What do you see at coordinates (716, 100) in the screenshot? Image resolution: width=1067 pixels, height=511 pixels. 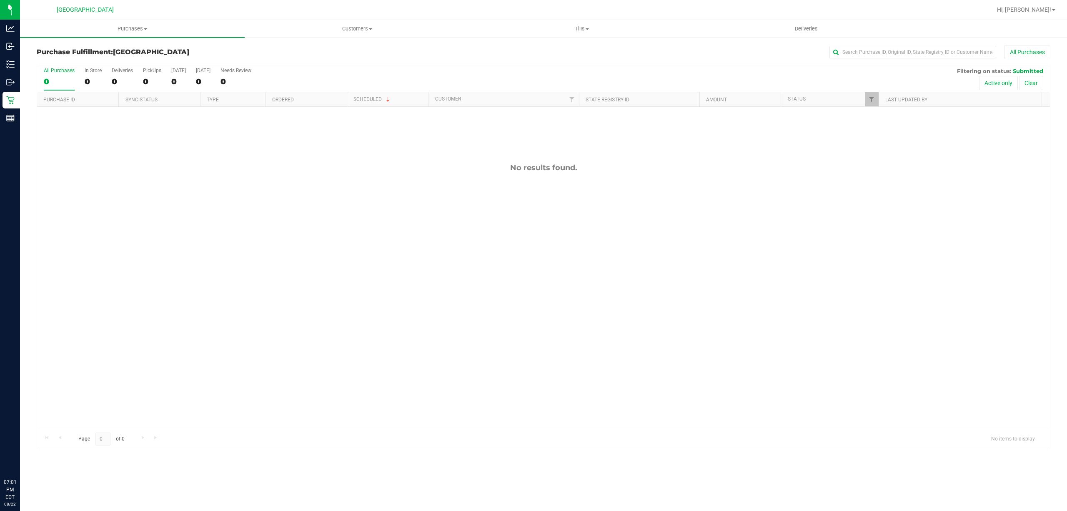 I see `a: Amount` at bounding box center [716, 100].